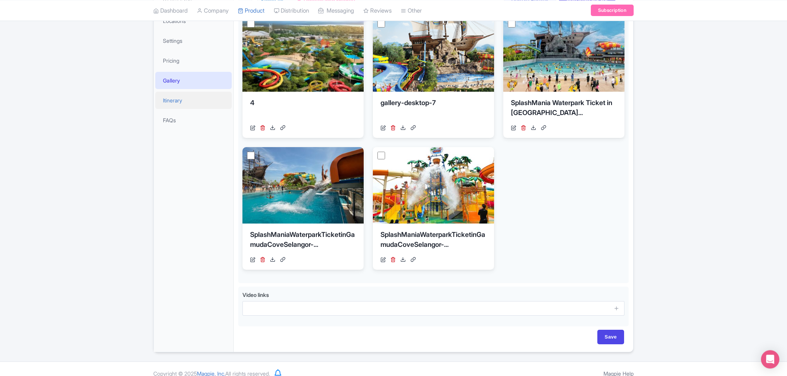  Describe the element at coordinates (612, 10) in the screenshot. I see `a: Subscription` at that location.